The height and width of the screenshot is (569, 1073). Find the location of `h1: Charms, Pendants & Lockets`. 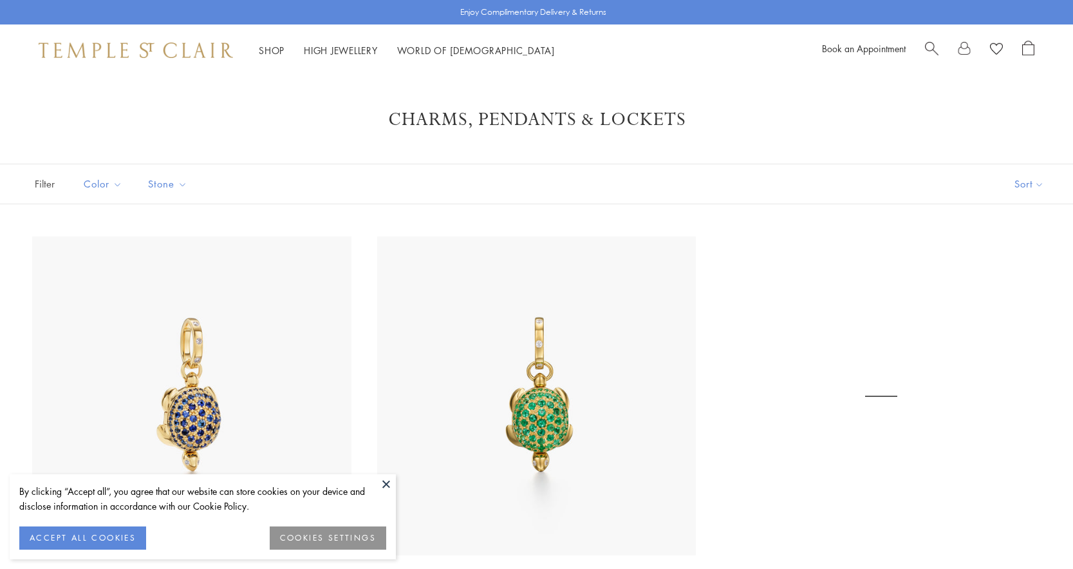

h1: Charms, Pendants & Lockets is located at coordinates (536, 120).